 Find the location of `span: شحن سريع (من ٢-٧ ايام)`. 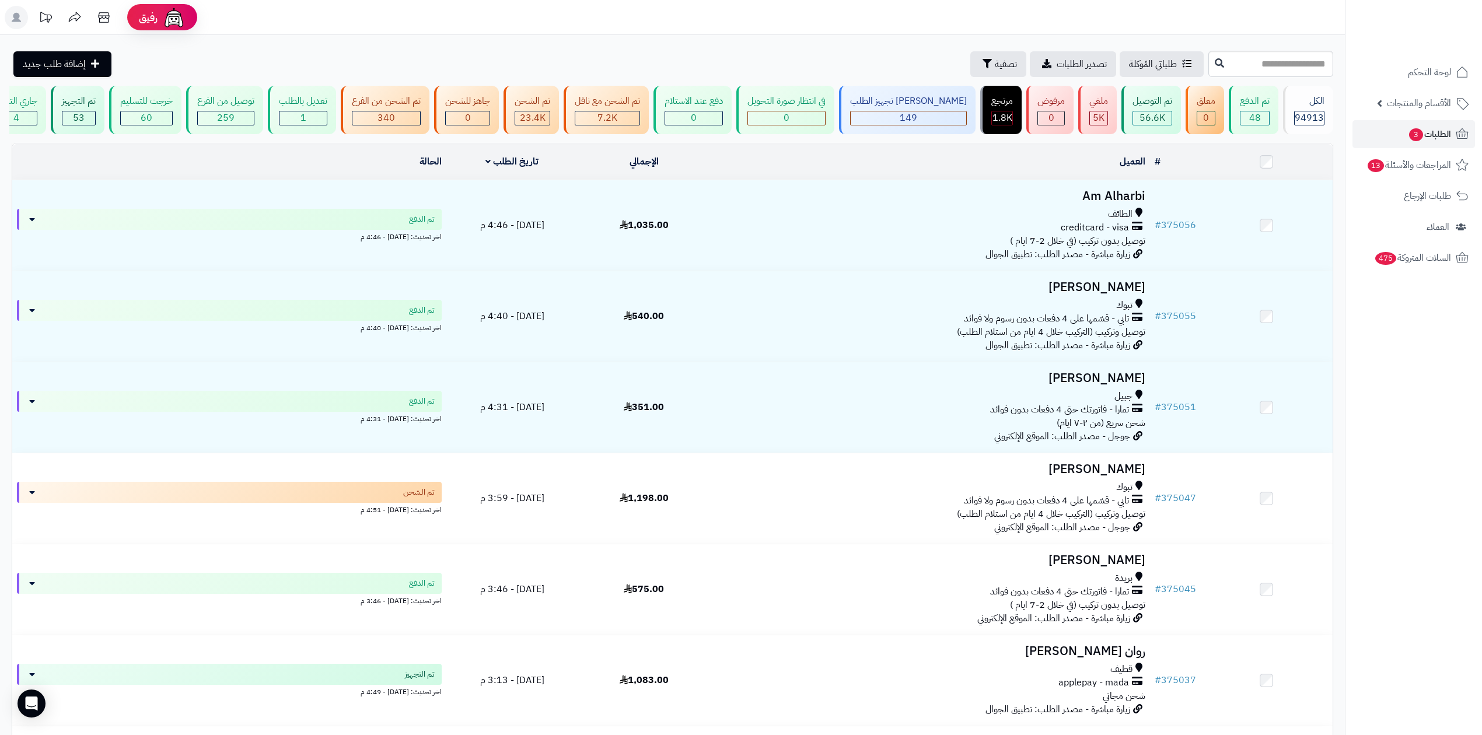

span: شحن سريع (من ٢-٧ ايام) is located at coordinates (1101, 423).